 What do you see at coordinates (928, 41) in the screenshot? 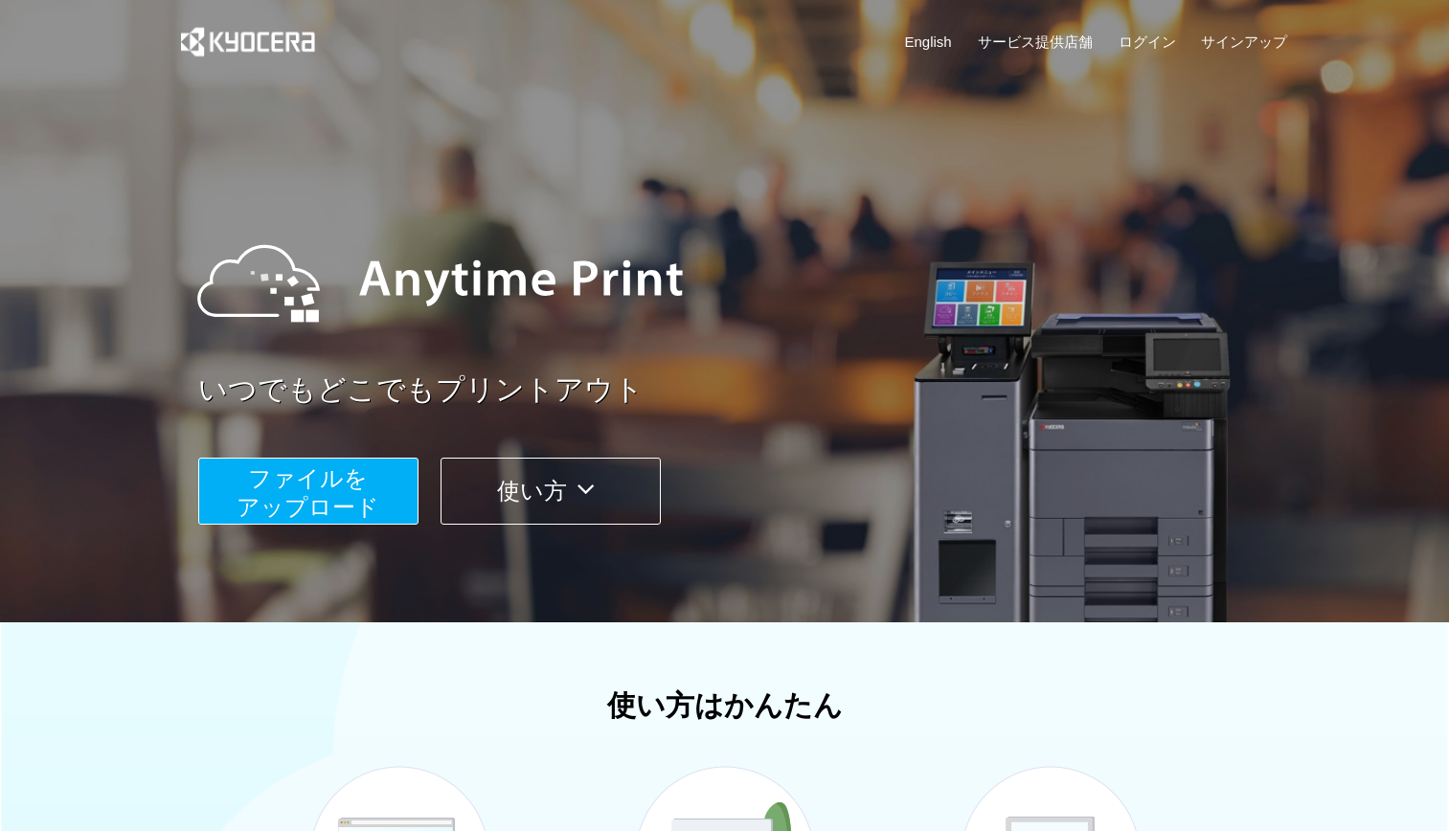
I see `a: English` at bounding box center [928, 41].